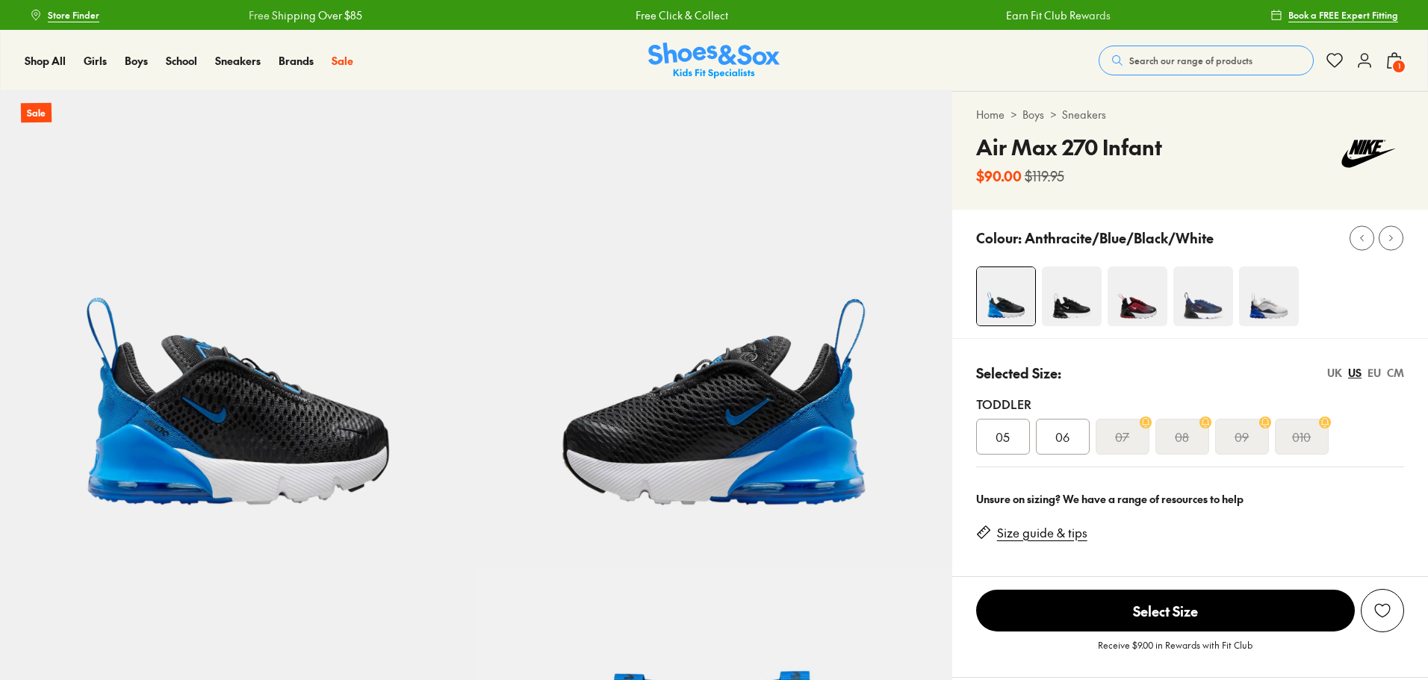 The height and width of the screenshot is (680, 1428). Describe the element at coordinates (1044, 176) in the screenshot. I see `s: $119.95` at that location.